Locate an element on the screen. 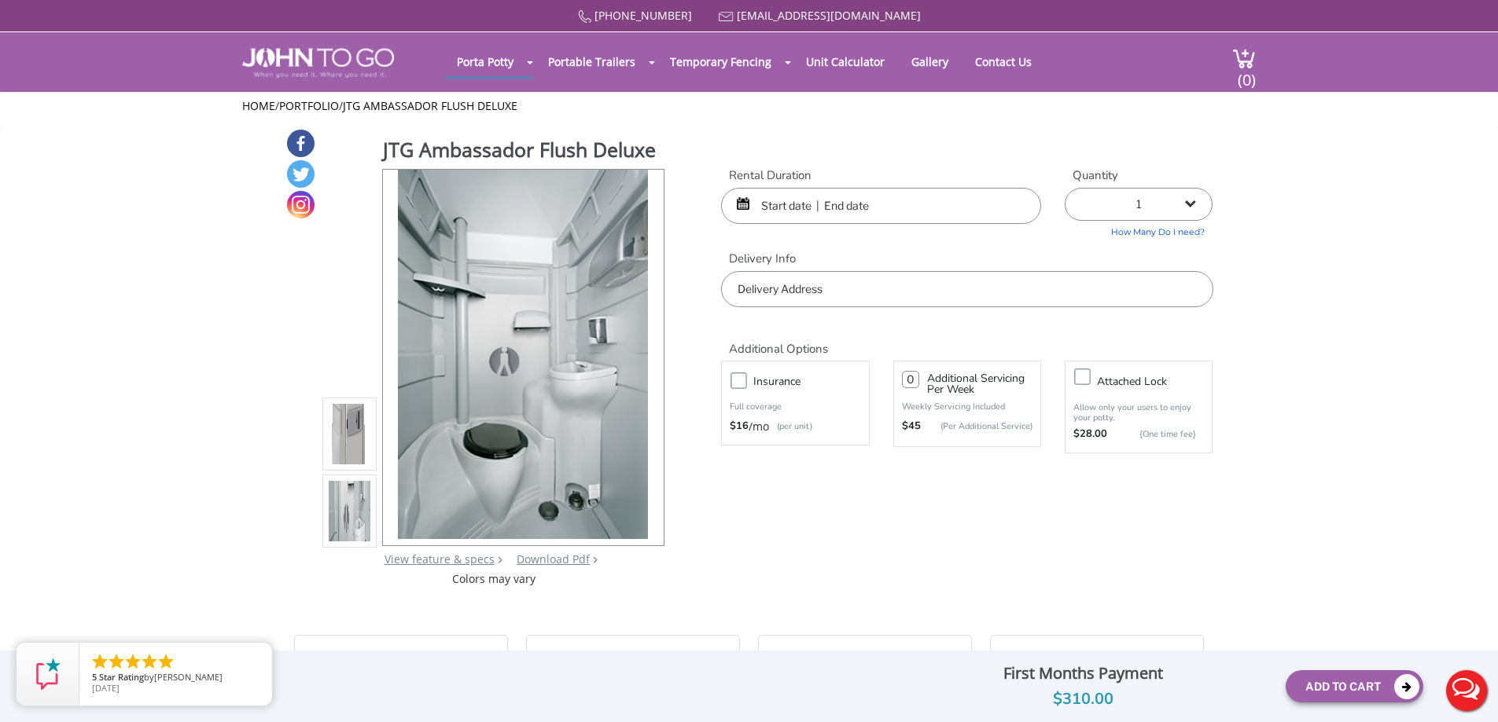  h1: JTG Ambassador Flush Deluxe is located at coordinates (524, 152).